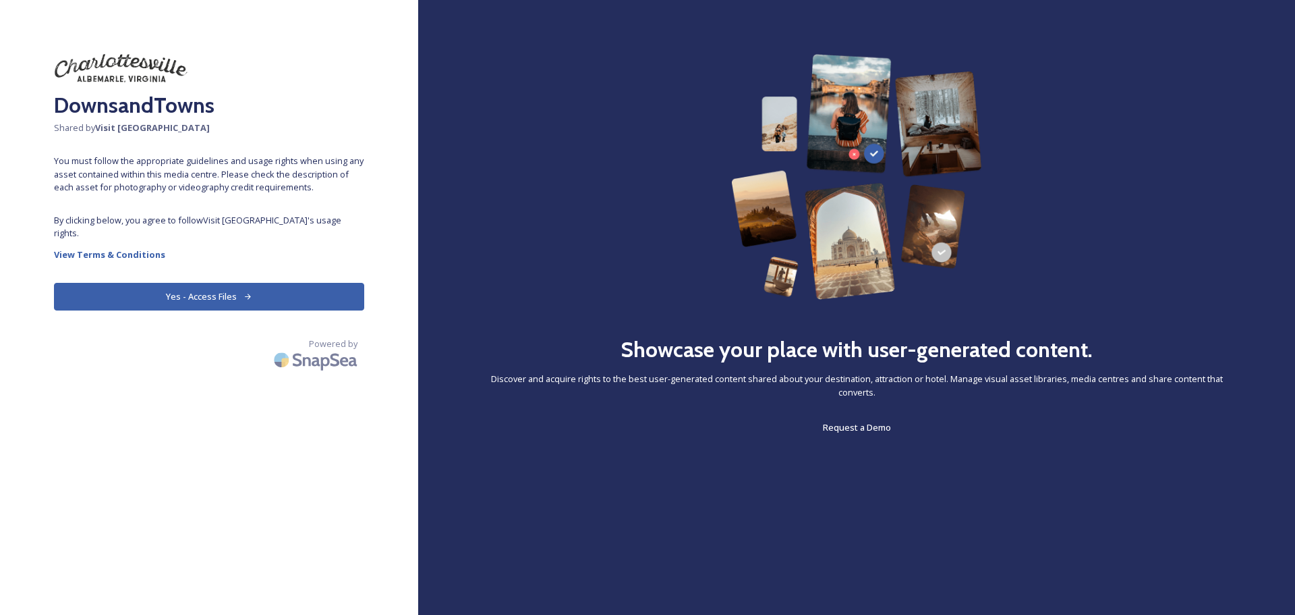  I want to click on span: You must follow the appropriate guidelines and usage rights when using any asset contained within..., so click(209, 174).